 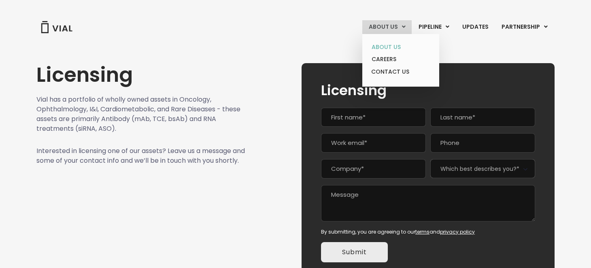 What do you see at coordinates (458, 232) in the screenshot?
I see `a: privacy policy` at bounding box center [458, 232].